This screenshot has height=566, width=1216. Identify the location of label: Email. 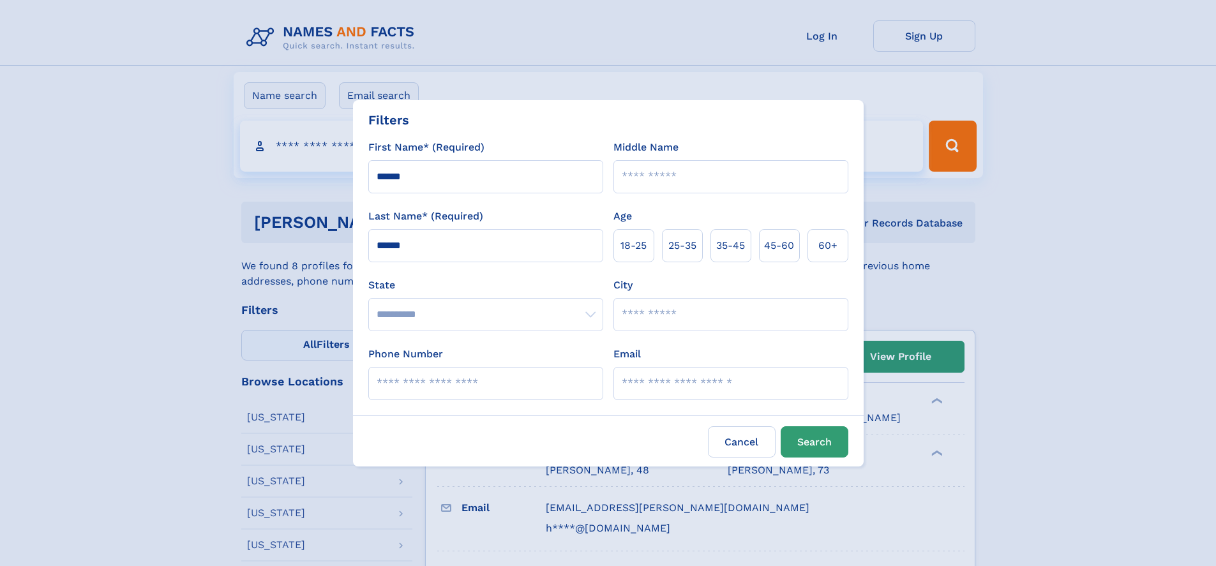
(627, 354).